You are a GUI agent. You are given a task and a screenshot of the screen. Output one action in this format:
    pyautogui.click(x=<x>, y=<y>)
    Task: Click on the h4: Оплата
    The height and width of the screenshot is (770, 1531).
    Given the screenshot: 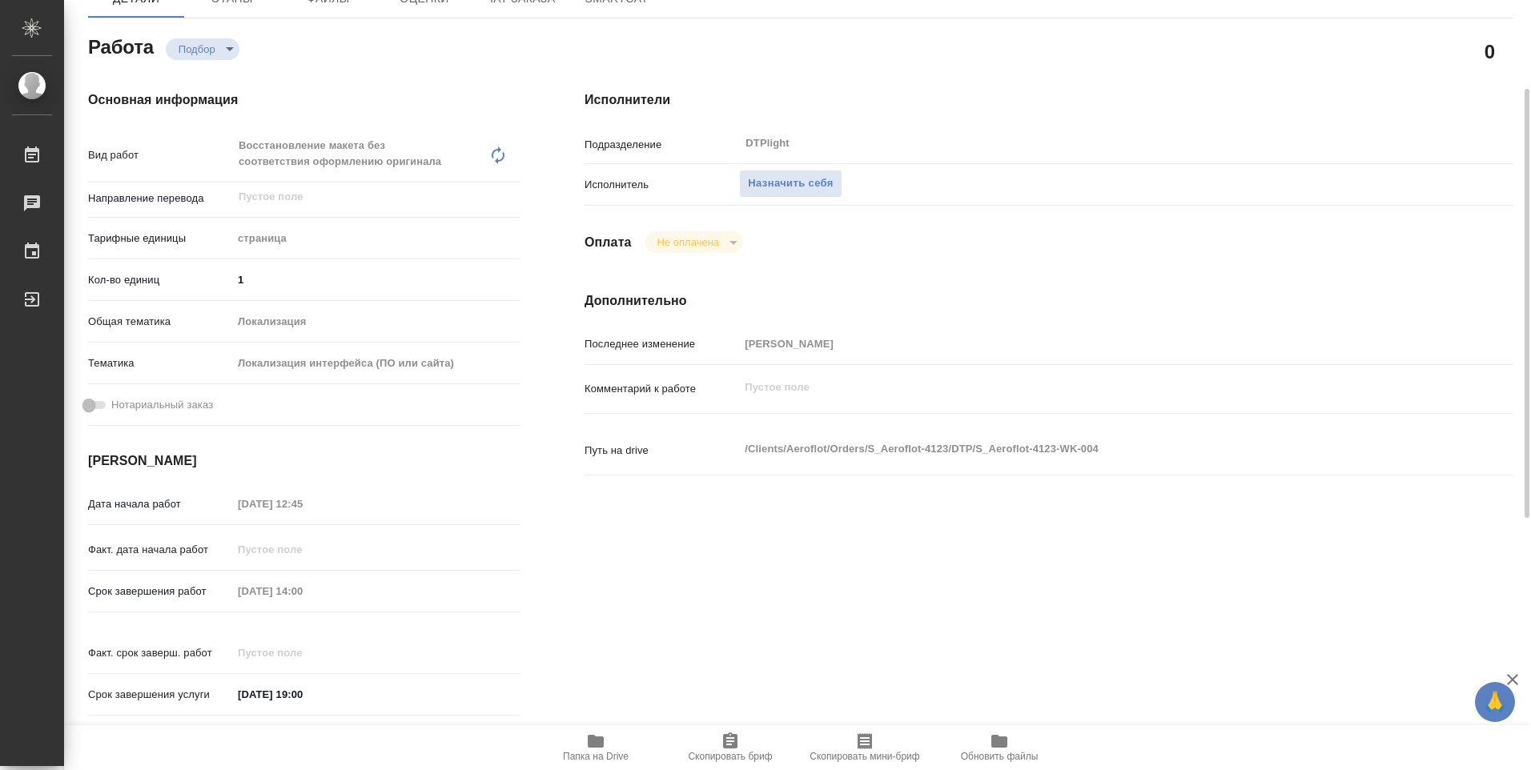 What is the action you would take?
    pyautogui.click(x=608, y=243)
    